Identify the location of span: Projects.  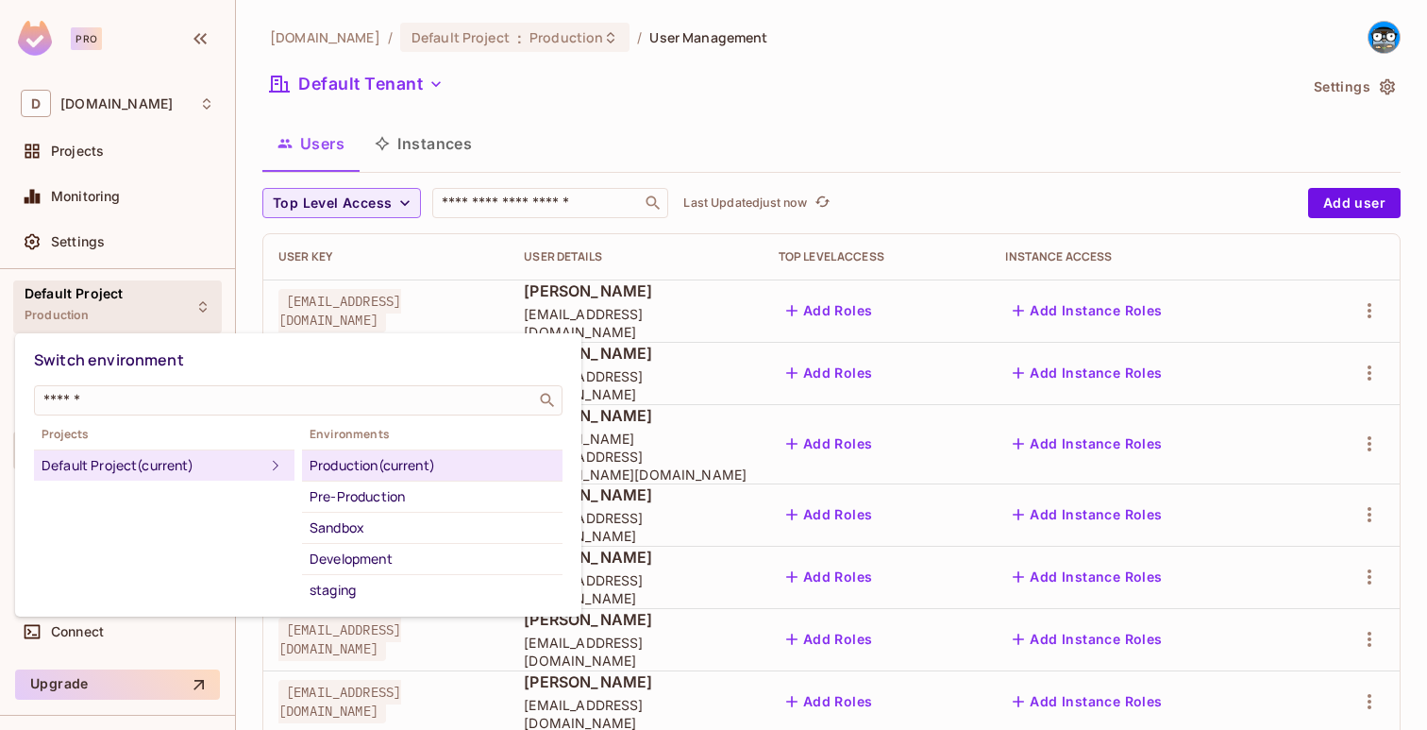
(164, 434).